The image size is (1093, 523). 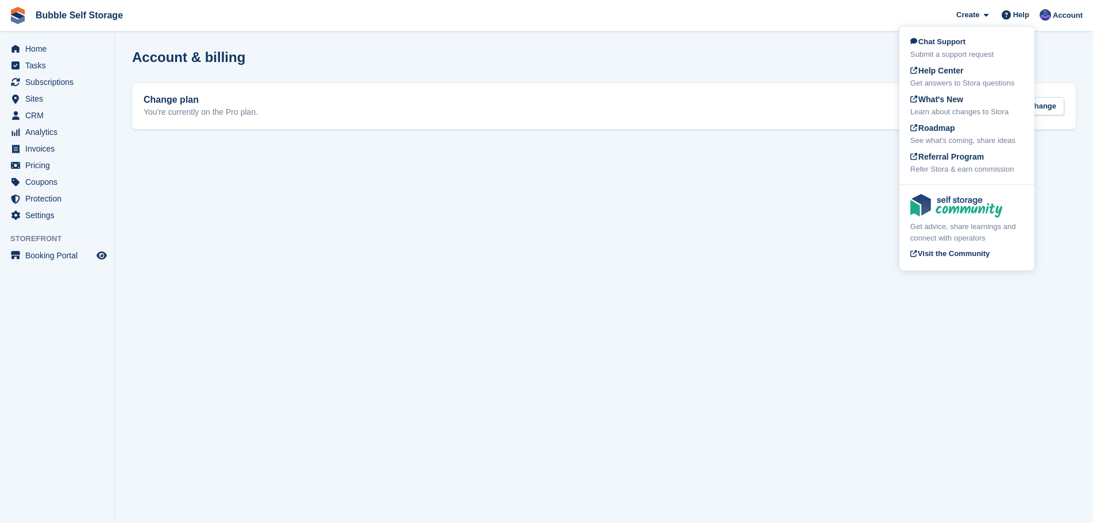 I want to click on span: Chat Support, so click(x=938, y=41).